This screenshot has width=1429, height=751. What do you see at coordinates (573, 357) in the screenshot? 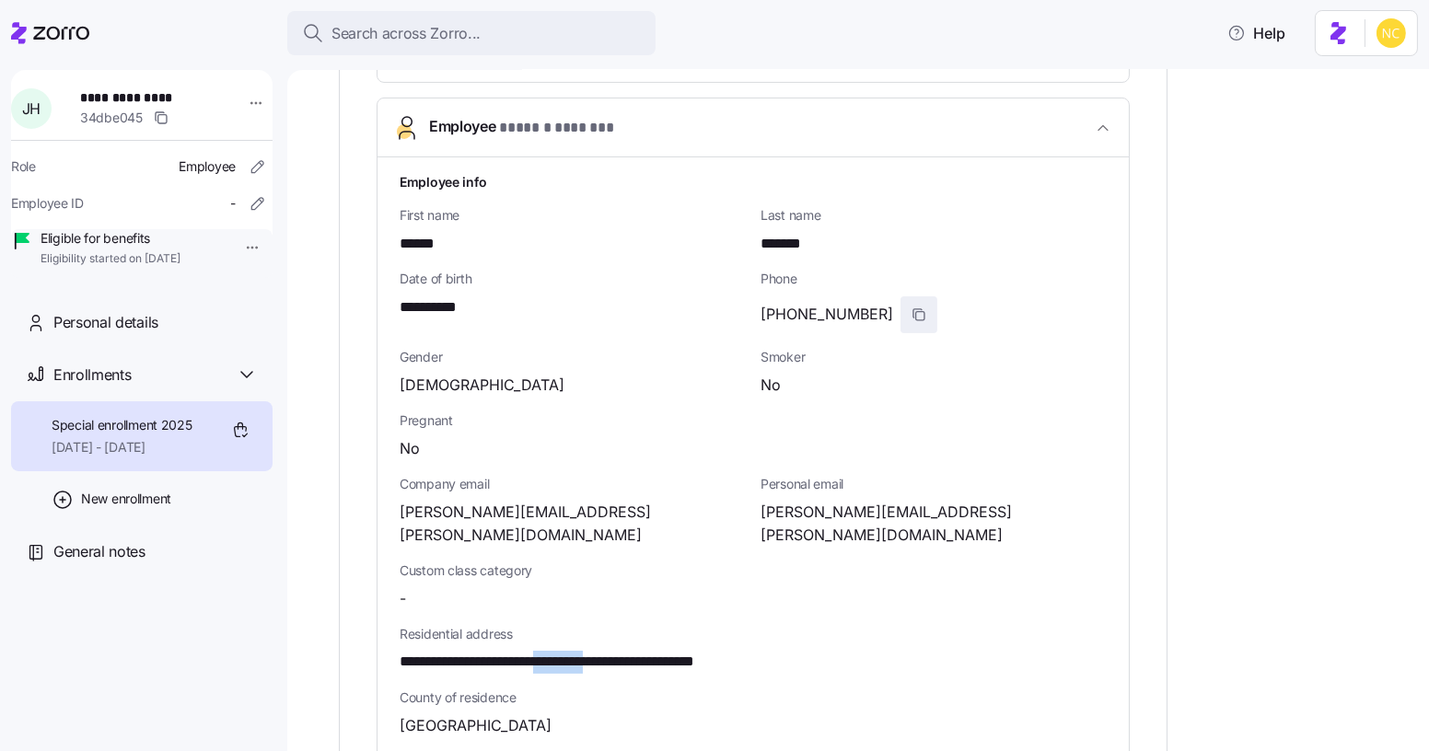
I see `span: Gender` at bounding box center [573, 357].